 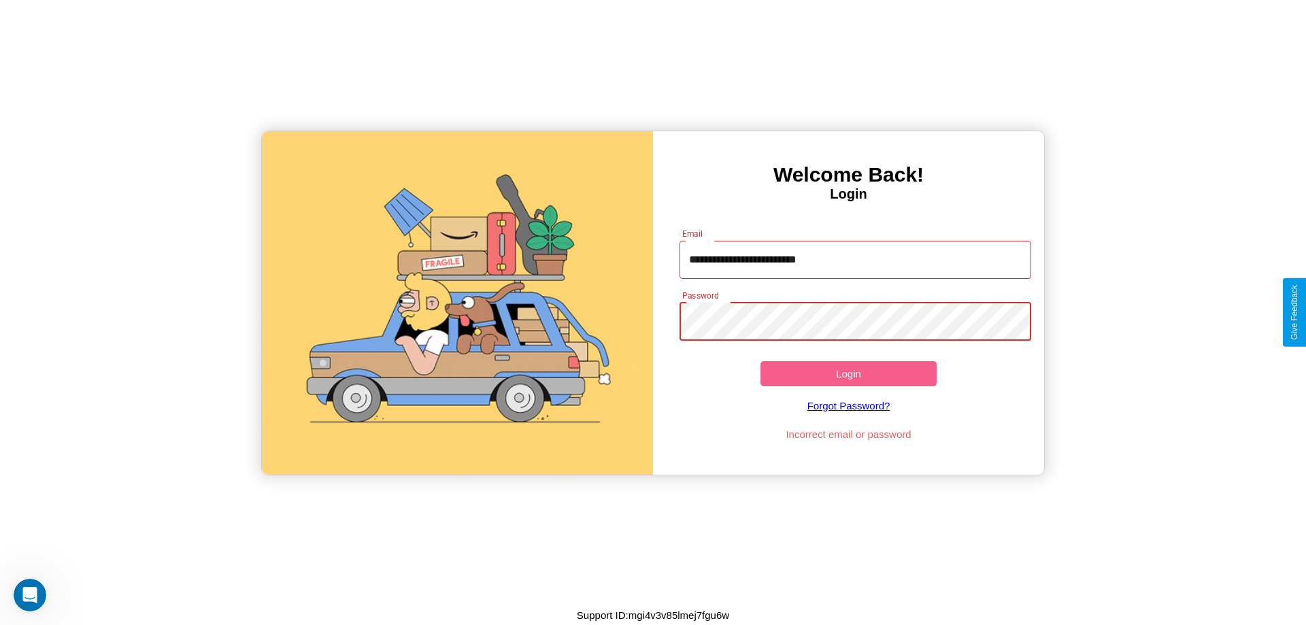 I want to click on label: Email, so click(x=692, y=233).